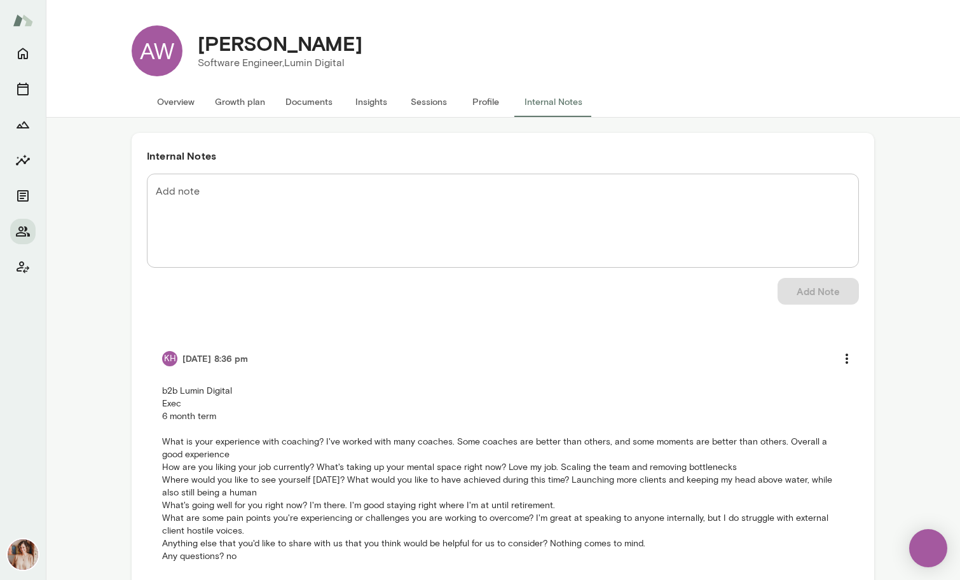 The height and width of the screenshot is (580, 960). Describe the element at coordinates (175, 102) in the screenshot. I see `button: Overview` at that location.